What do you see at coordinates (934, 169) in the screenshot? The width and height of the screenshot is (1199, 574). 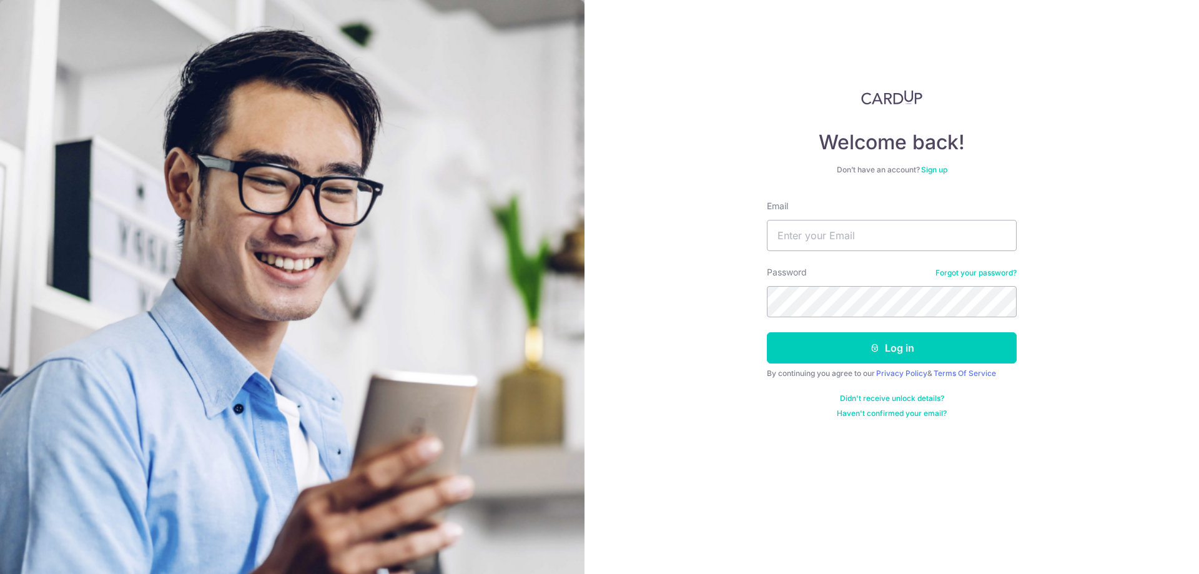 I see `a: Sign up` at bounding box center [934, 169].